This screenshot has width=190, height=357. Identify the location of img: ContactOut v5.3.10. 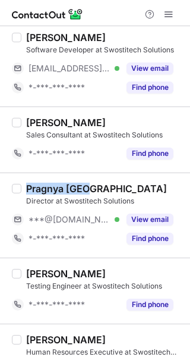
(48, 14).